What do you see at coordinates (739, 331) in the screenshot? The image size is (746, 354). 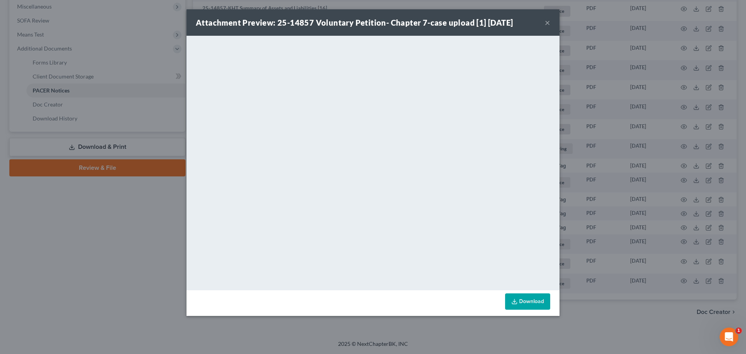 I see `span: 1` at bounding box center [739, 331].